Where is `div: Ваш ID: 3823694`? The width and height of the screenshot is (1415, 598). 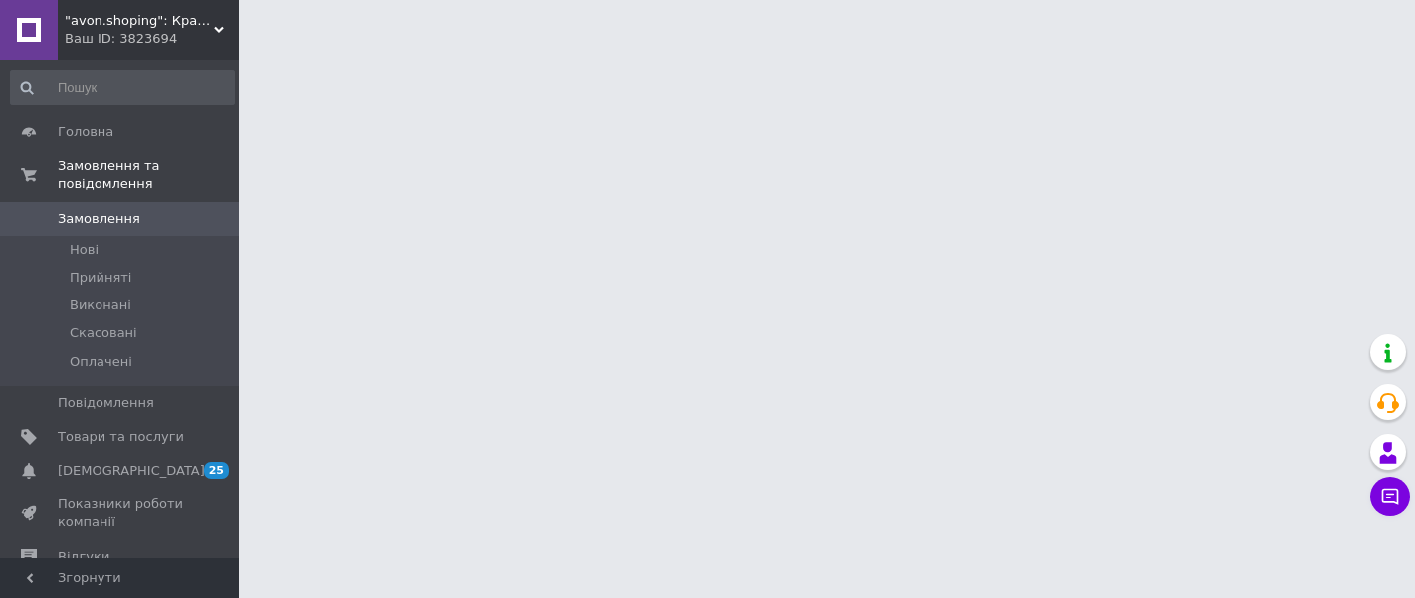 div: Ваш ID: 3823694 is located at coordinates (151, 39).